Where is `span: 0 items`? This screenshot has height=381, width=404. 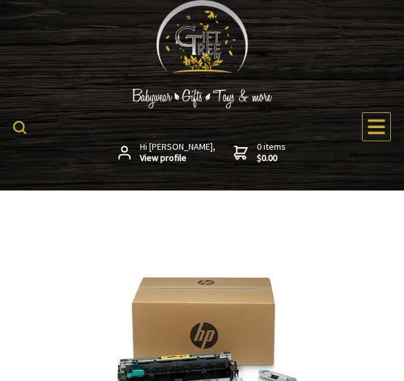 span: 0 items is located at coordinates (271, 152).